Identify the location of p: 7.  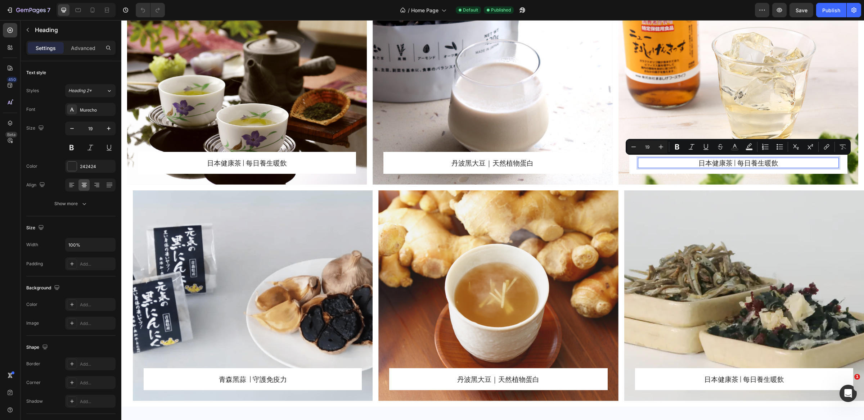
(49, 10).